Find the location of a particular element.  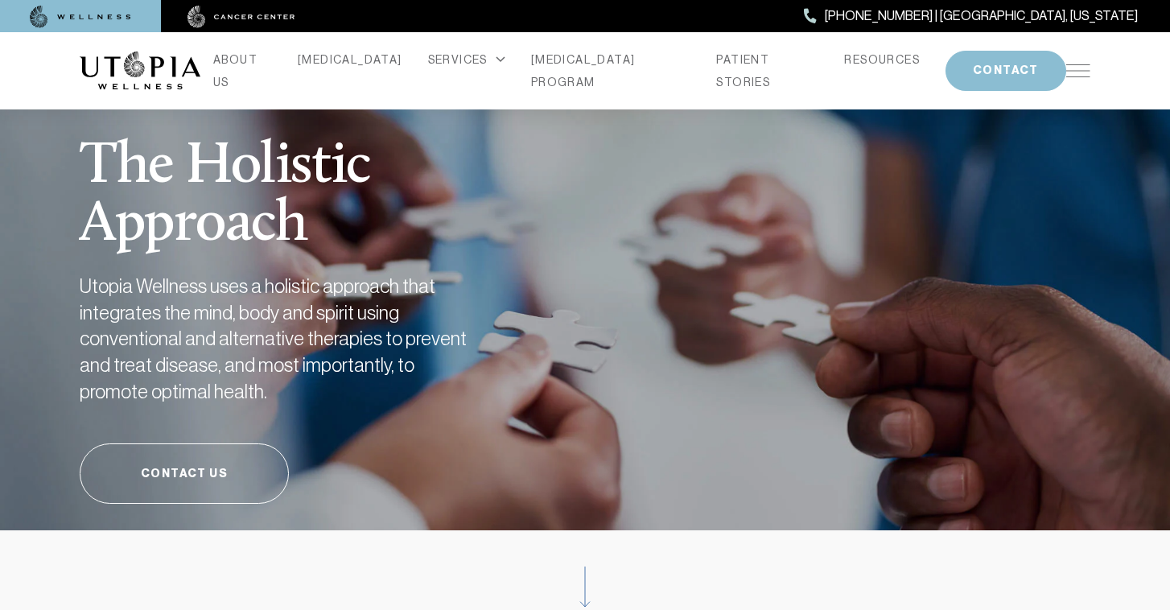

a: Contact Us is located at coordinates (184, 473).